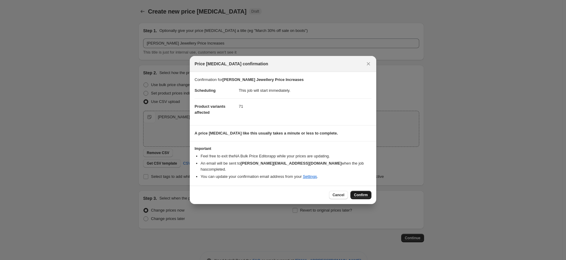 This screenshot has width=566, height=260. I want to click on button: Confirm, so click(361, 195).